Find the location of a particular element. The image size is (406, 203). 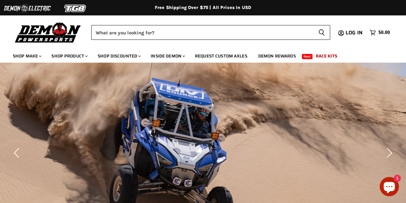

a: Shop Product is located at coordinates (69, 56).